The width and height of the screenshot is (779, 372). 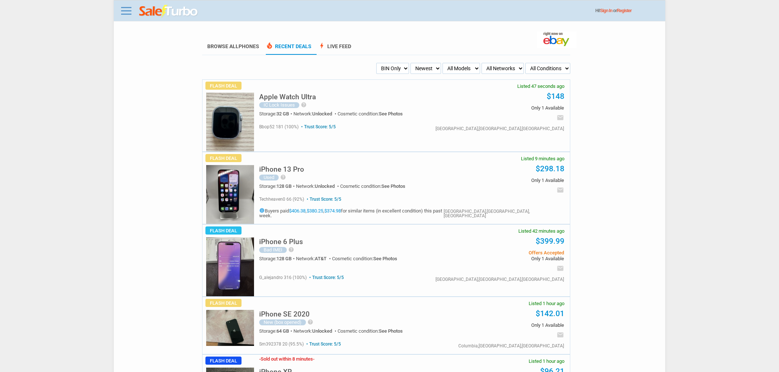 What do you see at coordinates (289, 49) in the screenshot?
I see `a: local_fire_departmentRecent Deals` at bounding box center [289, 49].